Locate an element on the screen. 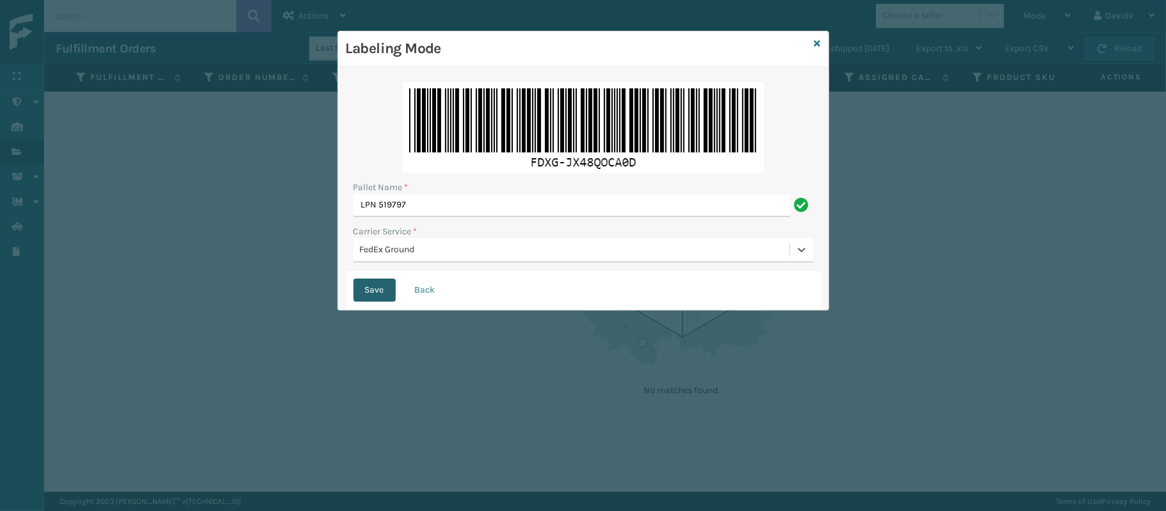  img: AQTiCcmbom1lAAAAAElFTkSuQmCC is located at coordinates (583, 127).